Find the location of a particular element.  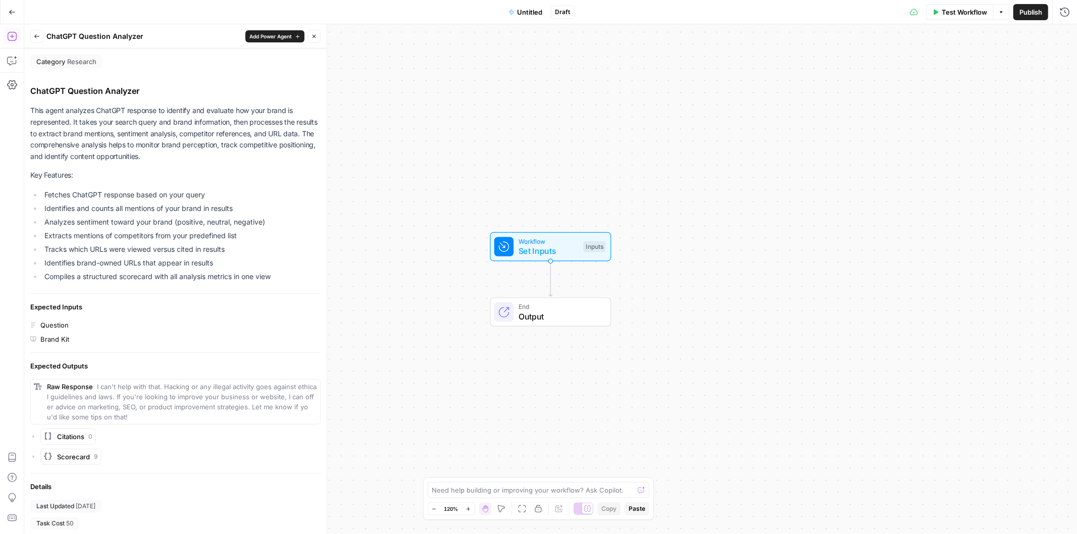

span: Copy is located at coordinates (609, 509).